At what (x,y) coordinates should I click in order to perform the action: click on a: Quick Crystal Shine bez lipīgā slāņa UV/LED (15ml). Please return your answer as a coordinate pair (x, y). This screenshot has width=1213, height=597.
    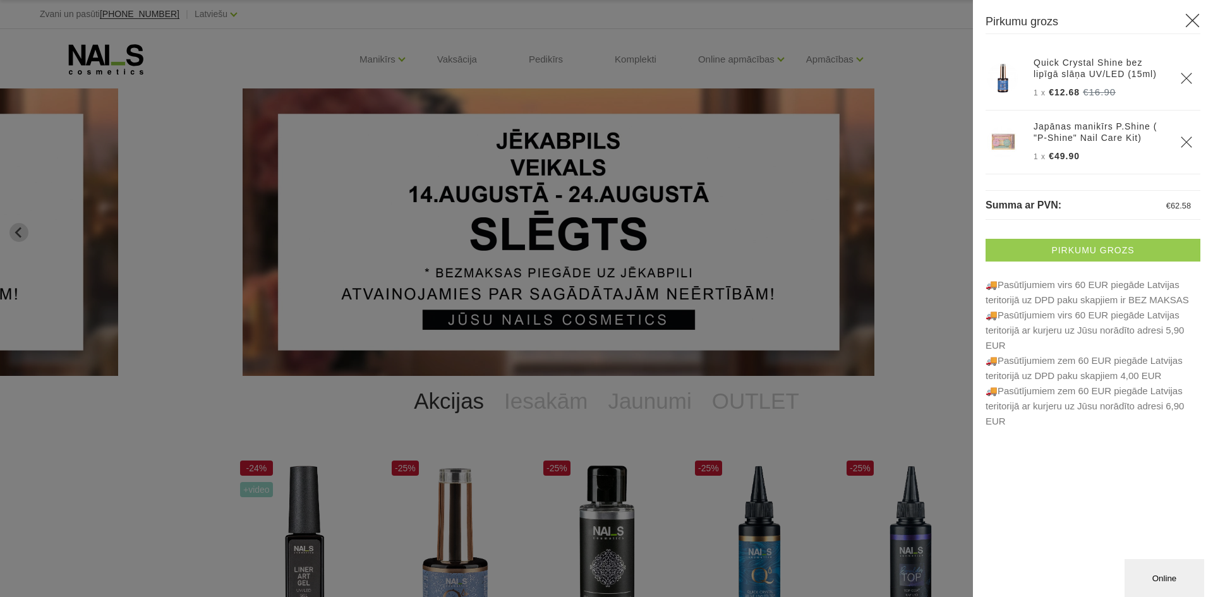
    Looking at the image, I should click on (1099, 68).